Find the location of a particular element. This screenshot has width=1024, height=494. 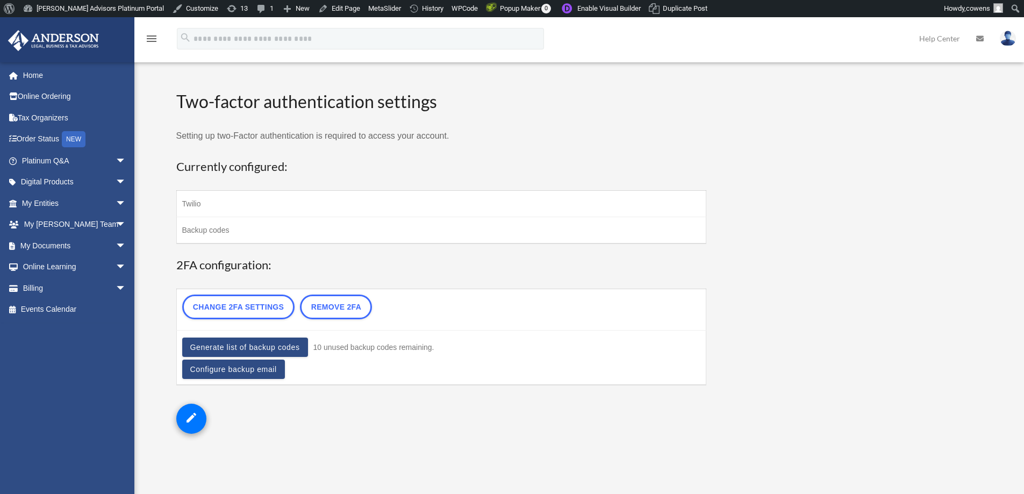

h3: 2FA configuration: is located at coordinates (441, 265).